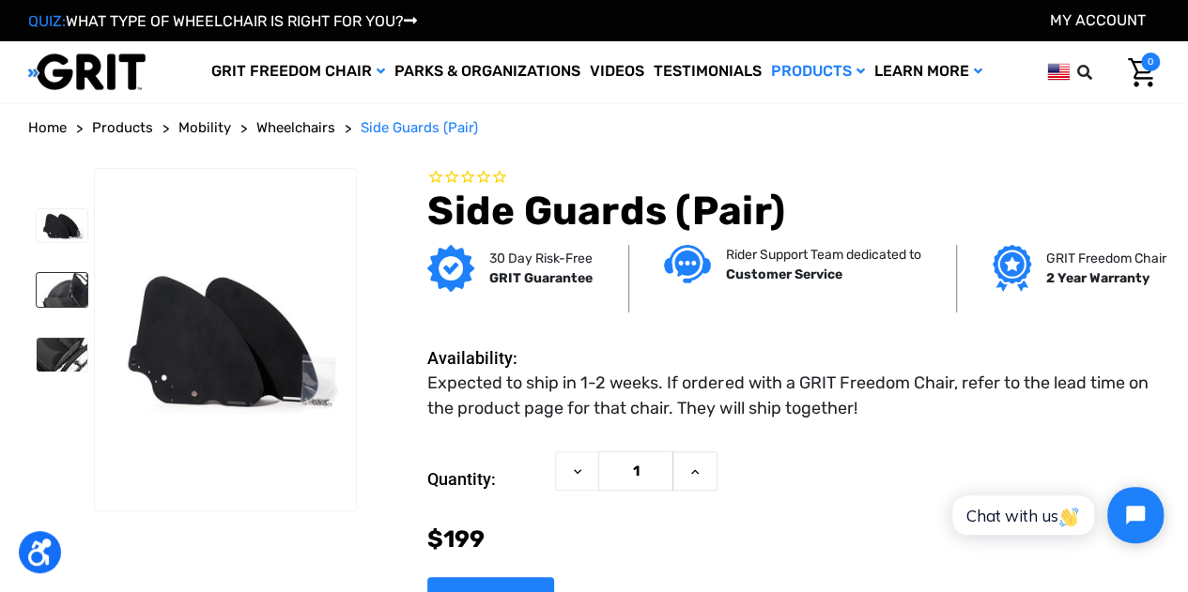 Image resolution: width=1188 pixels, height=592 pixels. Describe the element at coordinates (204, 44) in the screenshot. I see `button: Open chat widget` at that location.